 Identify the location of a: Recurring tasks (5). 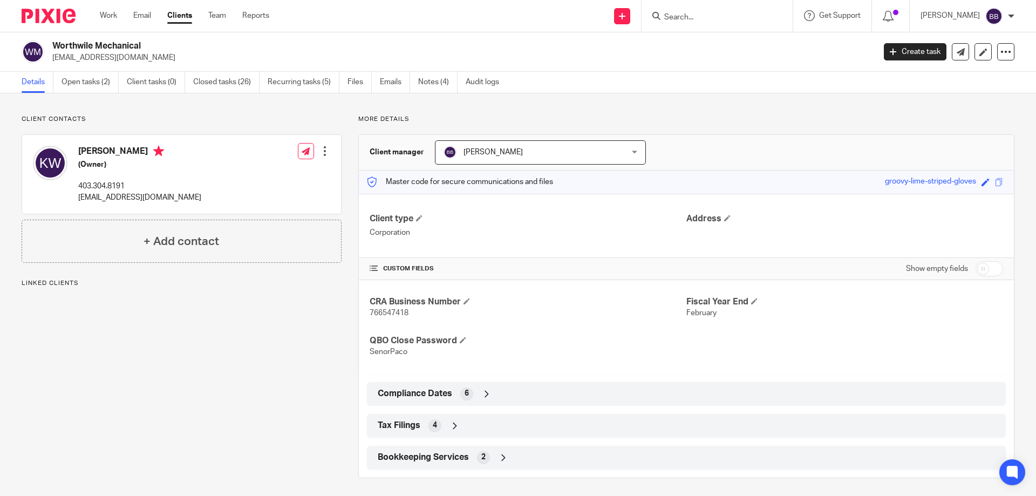
(303, 82).